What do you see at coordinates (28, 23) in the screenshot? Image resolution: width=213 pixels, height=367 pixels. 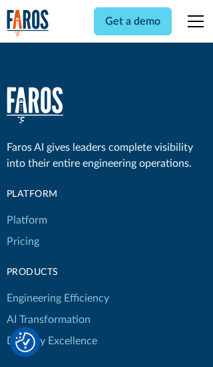 I see `img: Logo of the analytics and reporting company Faros.` at bounding box center [28, 23].